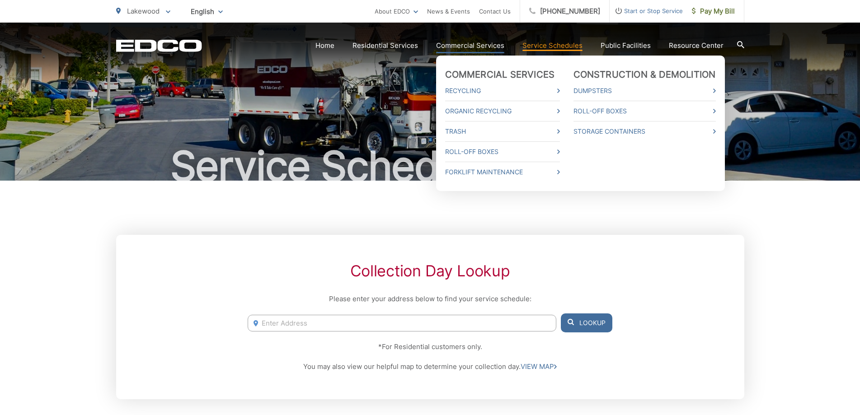 The image size is (860, 415). Describe the element at coordinates (325, 46) in the screenshot. I see `a: Home` at that location.